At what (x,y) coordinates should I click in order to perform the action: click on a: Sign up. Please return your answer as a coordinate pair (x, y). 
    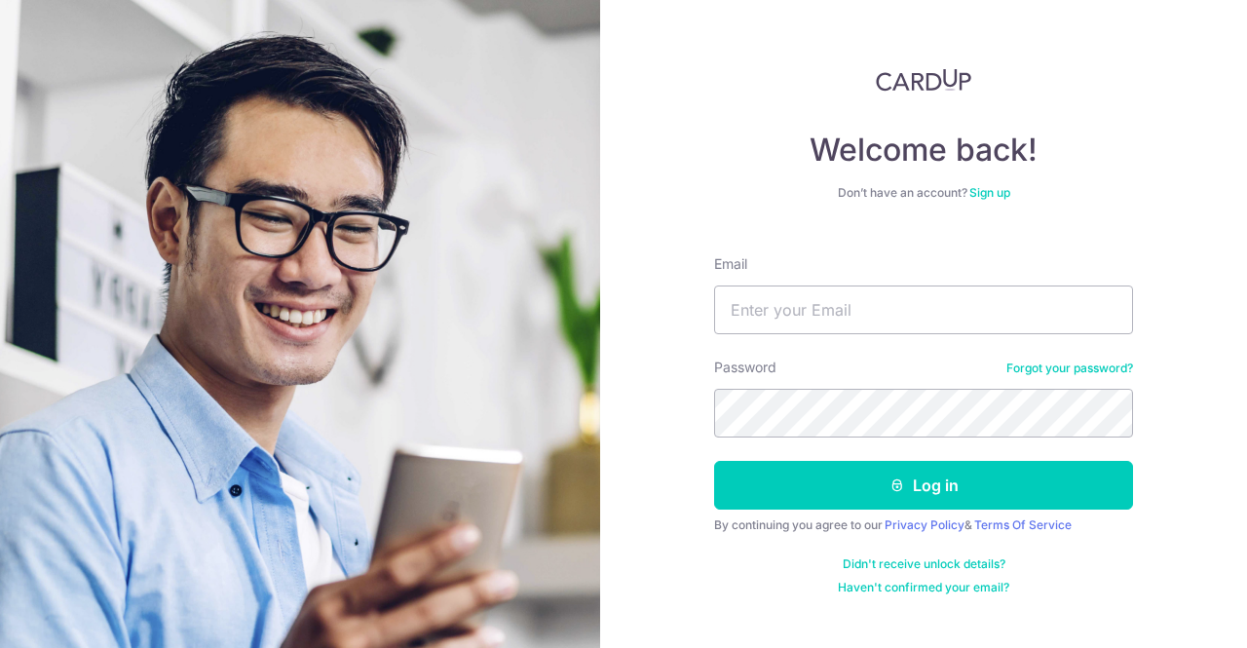
    Looking at the image, I should click on (990, 192).